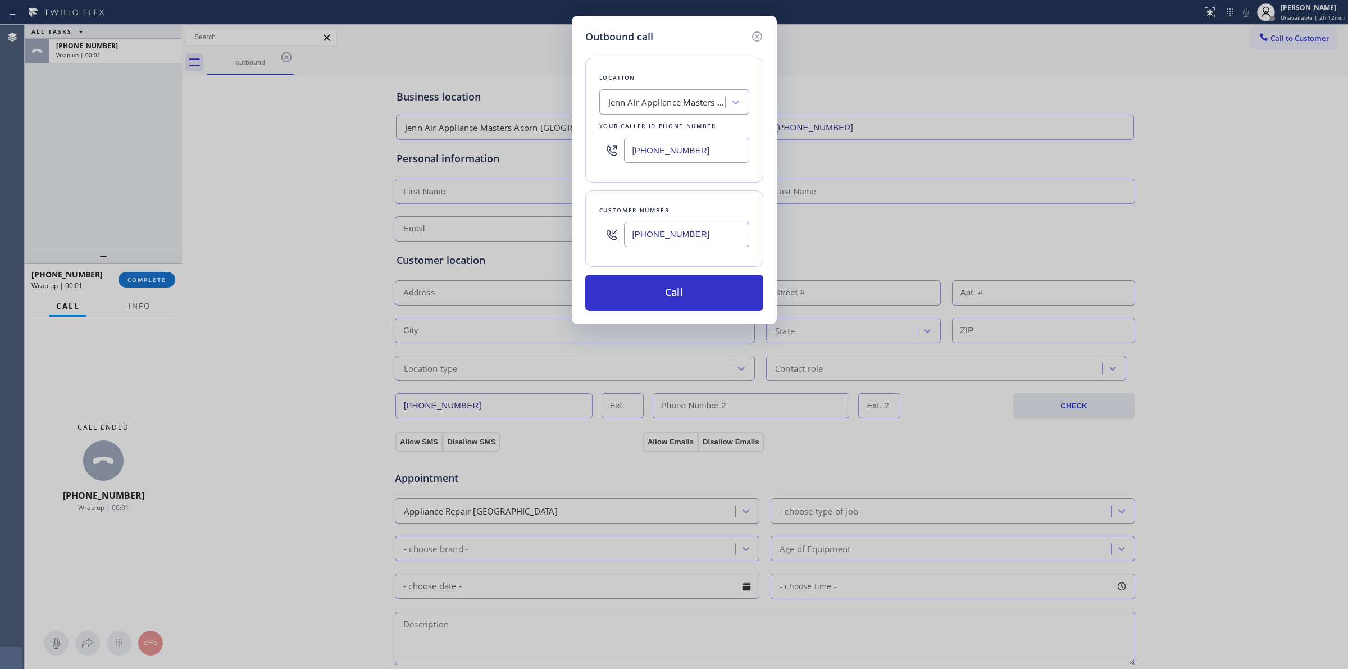  I want to click on div: Your caller id phone number, so click(674, 126).